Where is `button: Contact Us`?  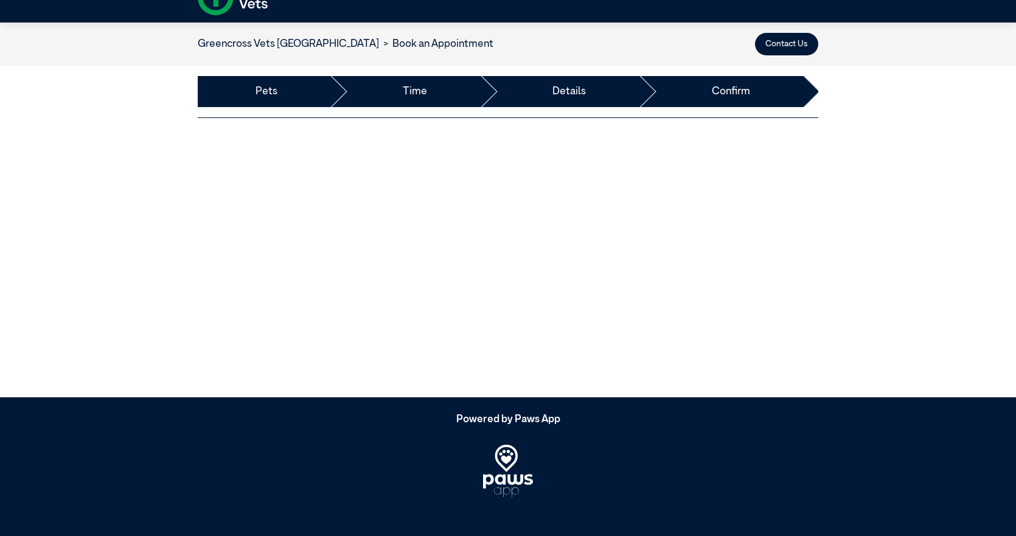 button: Contact Us is located at coordinates (787, 44).